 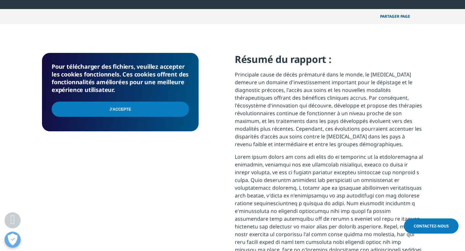 I want to click on font: Contactez-nous, so click(x=431, y=226).